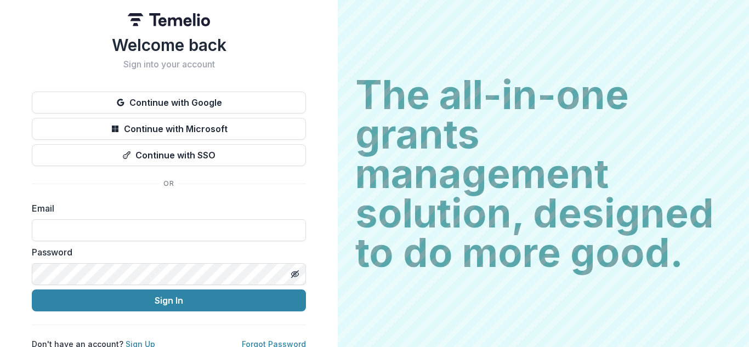 This screenshot has width=749, height=347. Describe the element at coordinates (169, 103) in the screenshot. I see `button: Continue with Google` at that location.